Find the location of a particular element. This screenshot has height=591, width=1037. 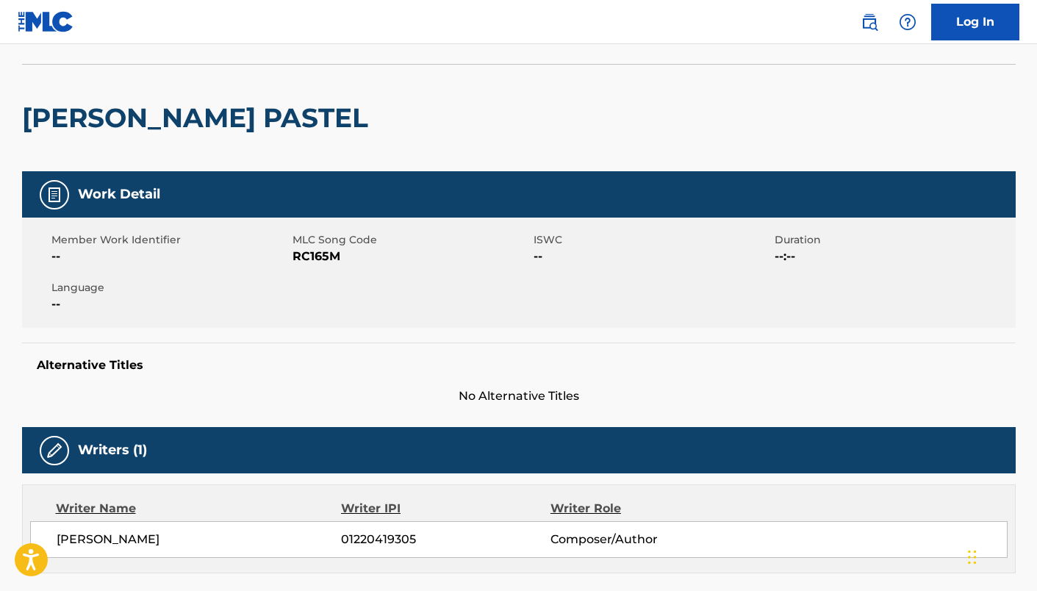

div: Writer IPI is located at coordinates (445, 509).